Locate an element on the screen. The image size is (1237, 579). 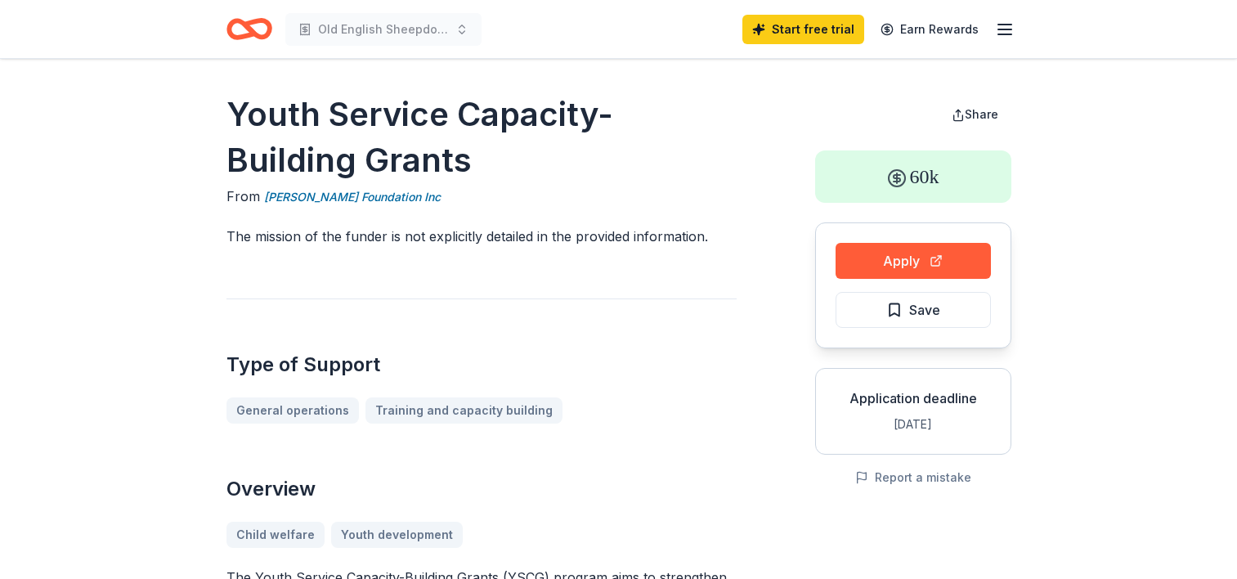
span: Old English Sheepdog Rescue spay and neuter project is located at coordinates (383, 29).